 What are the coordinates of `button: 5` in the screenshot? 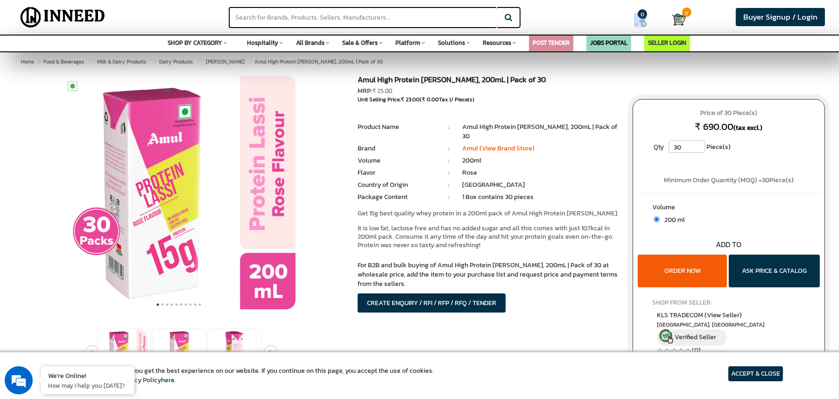 It's located at (176, 304).